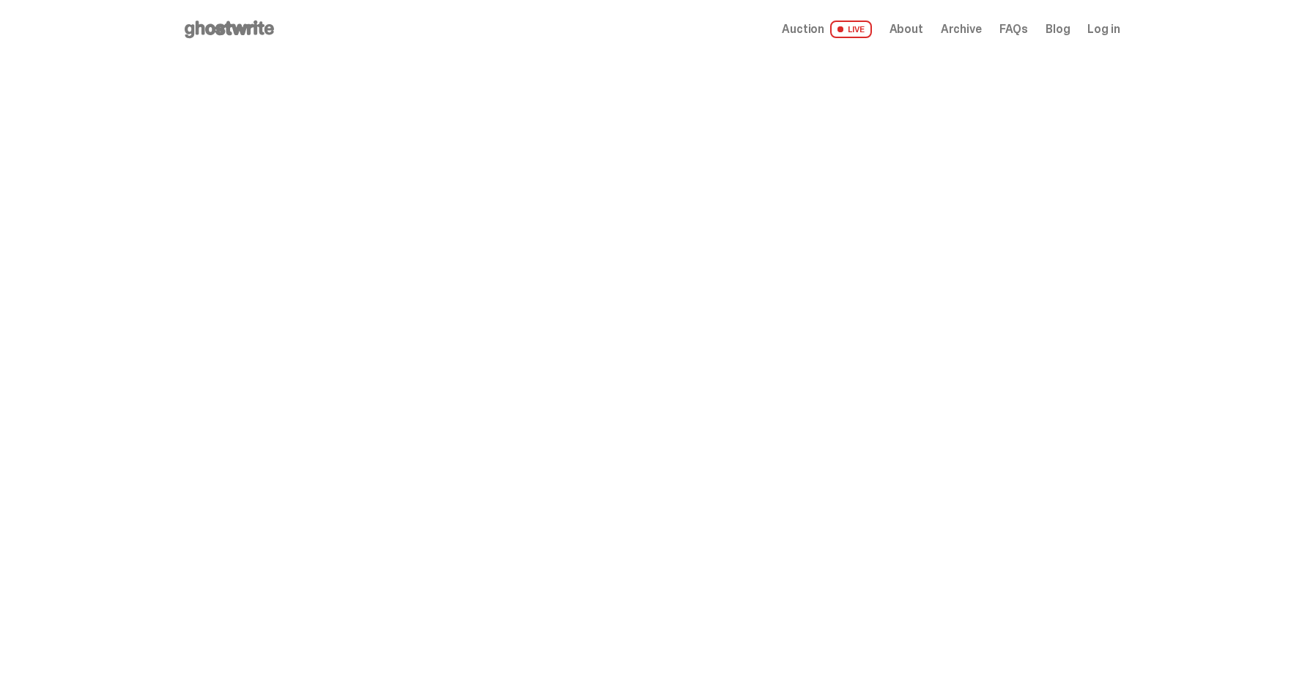 The width and height of the screenshot is (1313, 691). What do you see at coordinates (851, 29) in the screenshot?
I see `span: LIVE` at bounding box center [851, 29].